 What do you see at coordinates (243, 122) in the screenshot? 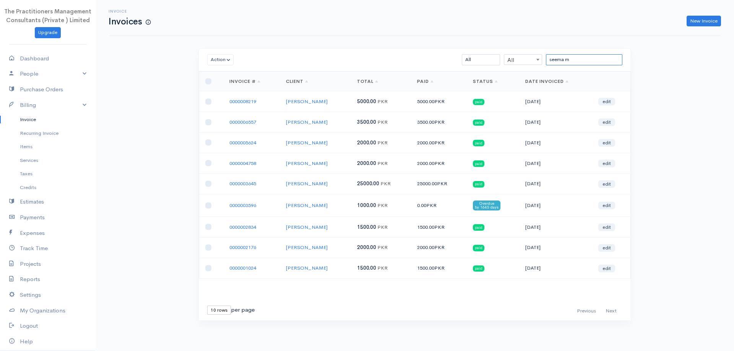
I see `a: 0000006557` at bounding box center [243, 122].